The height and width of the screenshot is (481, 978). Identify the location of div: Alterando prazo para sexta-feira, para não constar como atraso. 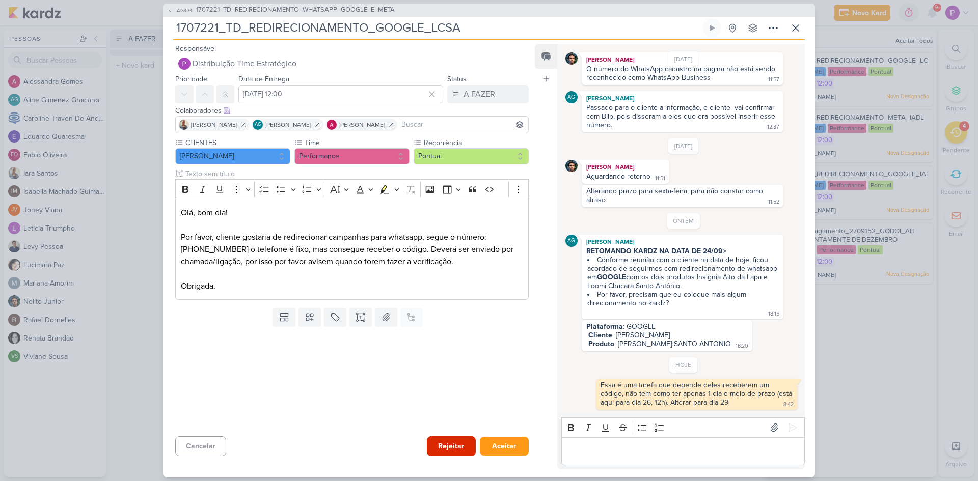
(676, 196).